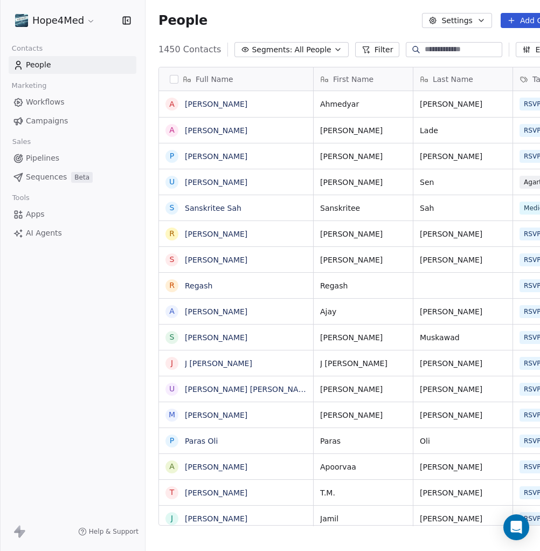 This screenshot has width=540, height=551. What do you see at coordinates (313, 50) in the screenshot?
I see `span: All People` at bounding box center [313, 50].